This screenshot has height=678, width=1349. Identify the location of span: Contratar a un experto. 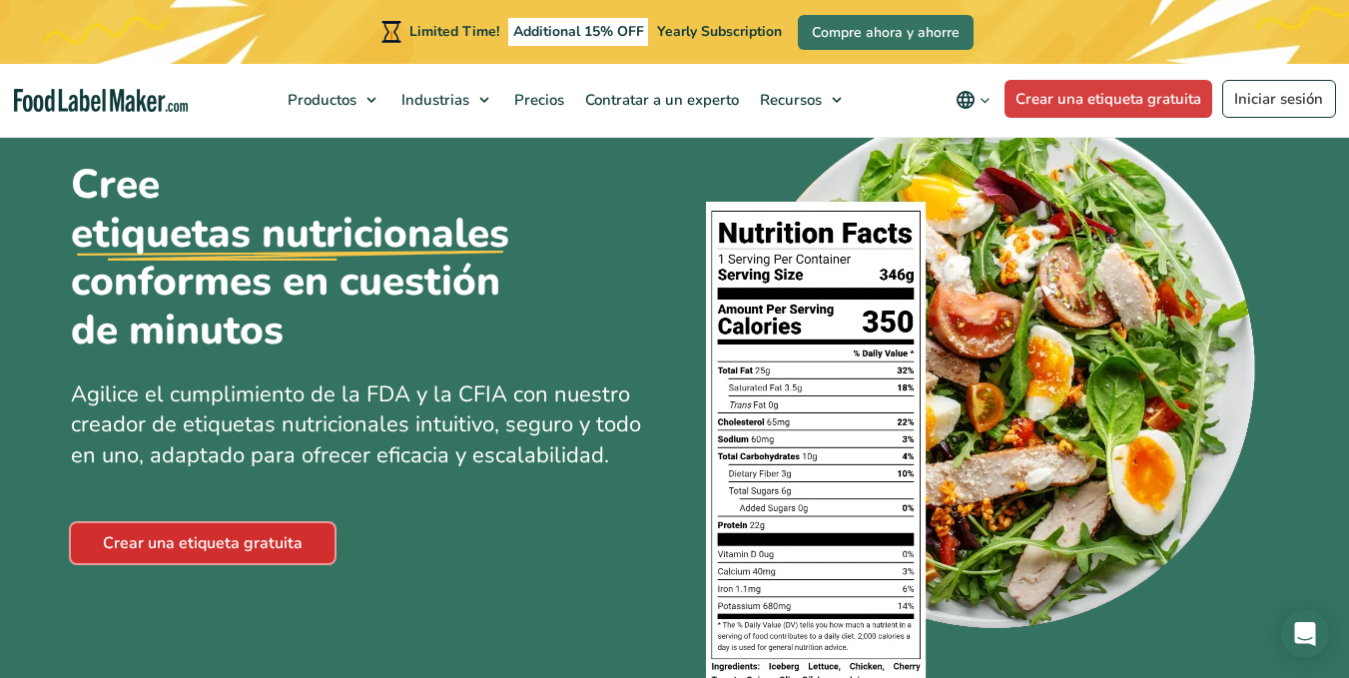
(660, 100).